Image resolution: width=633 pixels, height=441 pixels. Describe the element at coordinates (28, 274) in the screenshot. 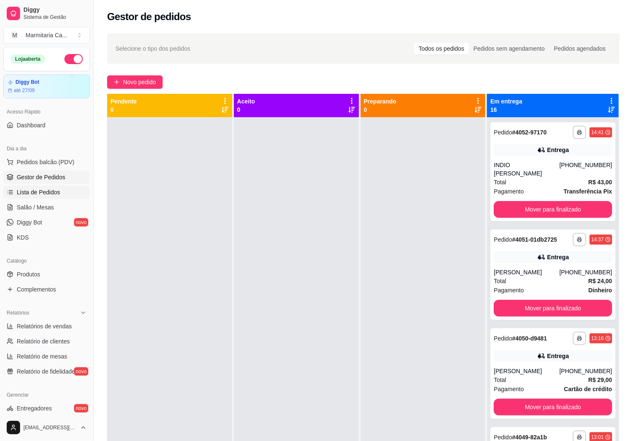

I see `span: Produtos` at that location.